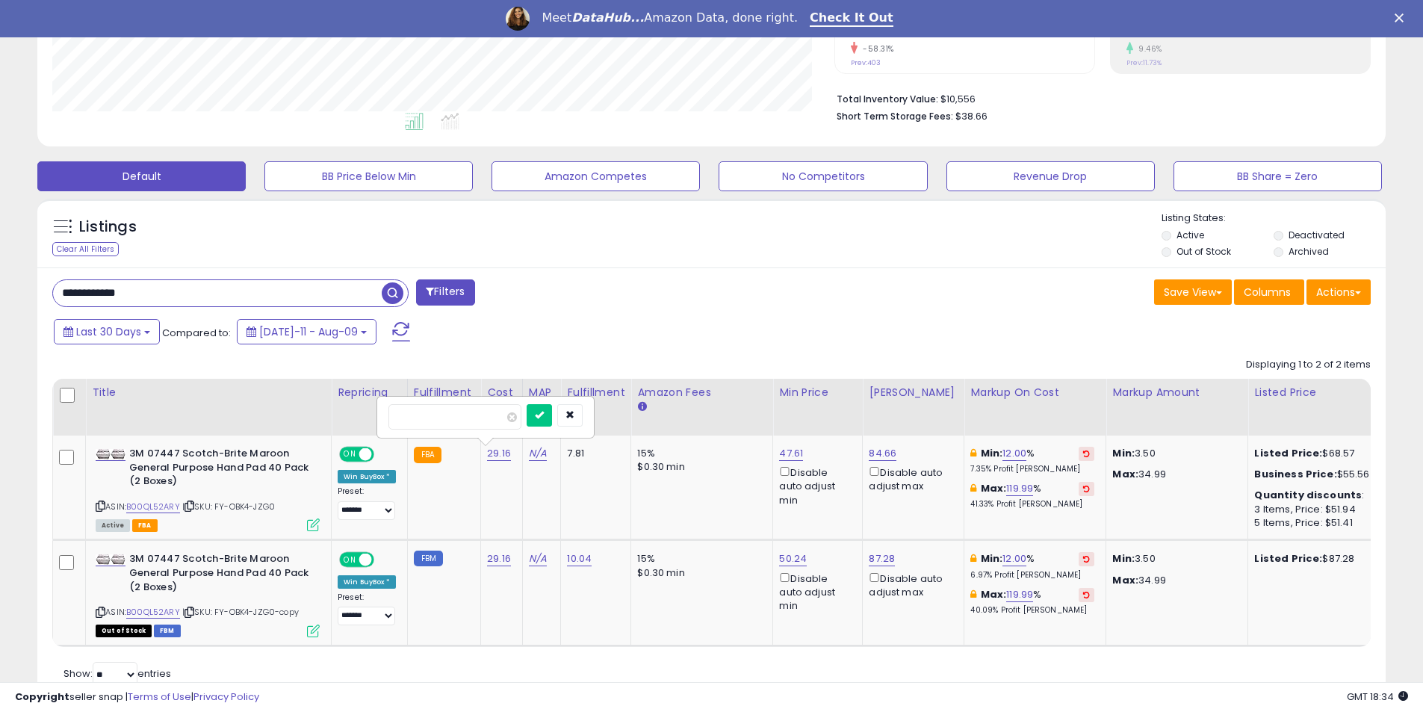 Image resolution: width=1423 pixels, height=712 pixels. What do you see at coordinates (669, 18) in the screenshot?
I see `div: Meet Amazon Data, done right.` at bounding box center [669, 18].